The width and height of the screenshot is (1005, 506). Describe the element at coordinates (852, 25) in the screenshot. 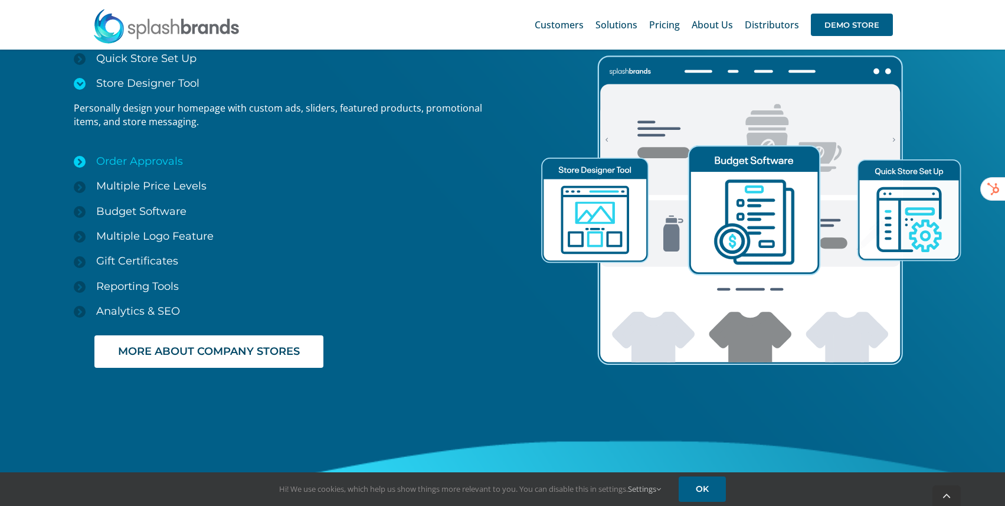

I see `a: DEMO STORE` at that location.